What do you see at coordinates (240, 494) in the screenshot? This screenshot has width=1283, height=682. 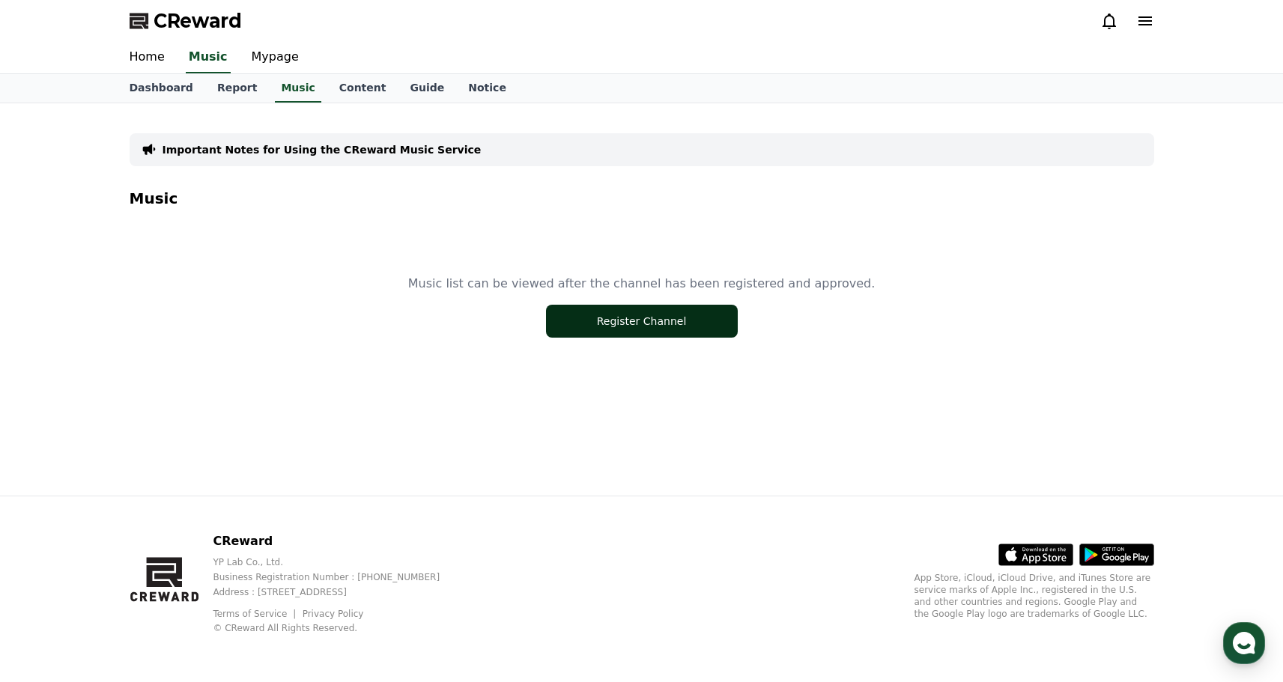 I see `a: Settings` at bounding box center [240, 494].